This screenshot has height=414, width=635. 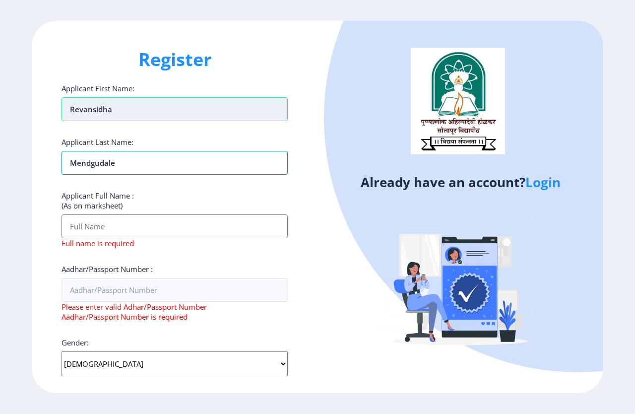 What do you see at coordinates (124, 316) in the screenshot?
I see `span: Aadhar/Passport Number is required` at bounding box center [124, 316].